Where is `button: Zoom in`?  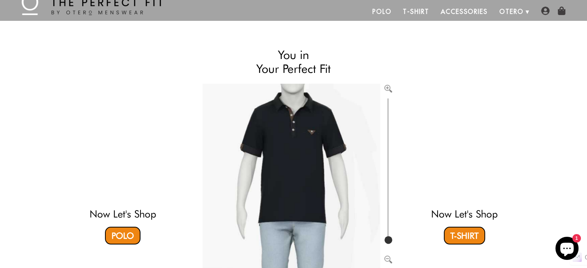 button: Zoom in is located at coordinates (388, 88).